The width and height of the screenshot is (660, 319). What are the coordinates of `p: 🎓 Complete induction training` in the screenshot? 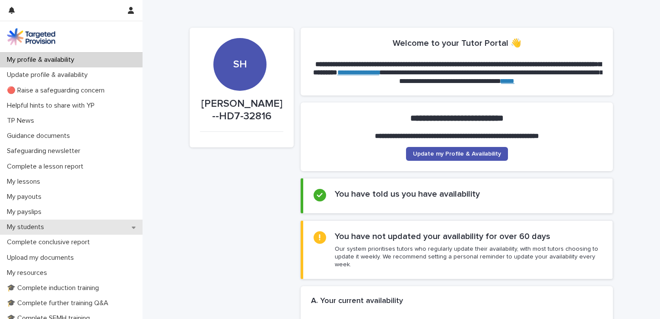 It's located at (54, 288).